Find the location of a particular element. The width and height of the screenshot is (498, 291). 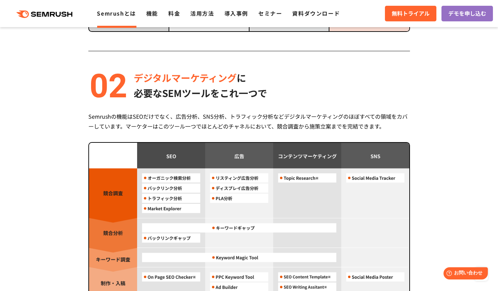

a: 導入事例 is located at coordinates (237, 13).